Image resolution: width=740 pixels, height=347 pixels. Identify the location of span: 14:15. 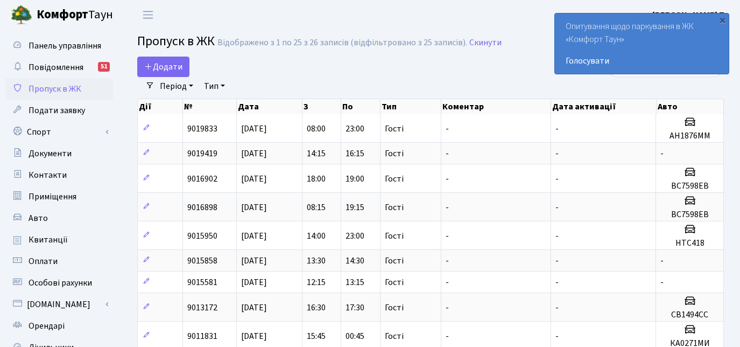
(316, 153).